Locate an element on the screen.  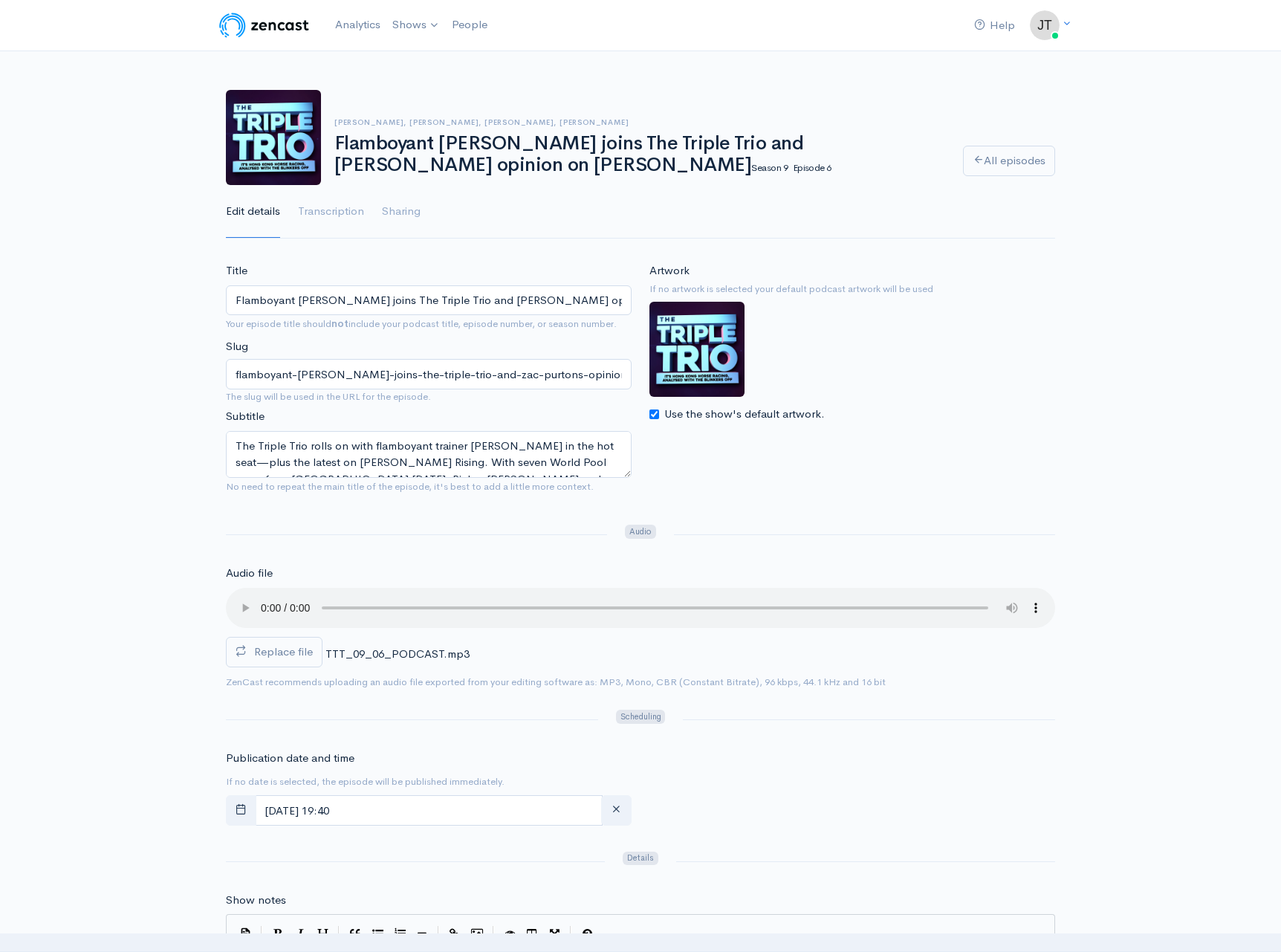
small: Episode 6 is located at coordinates (813, 167).